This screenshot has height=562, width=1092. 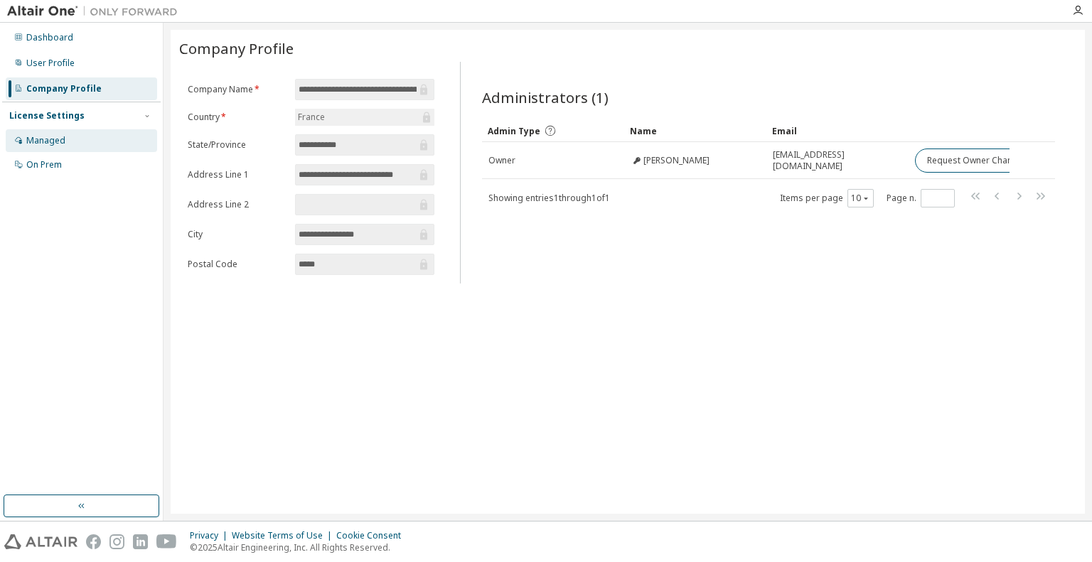 What do you see at coordinates (93, 542) in the screenshot?
I see `img: facebook.svg` at bounding box center [93, 542].